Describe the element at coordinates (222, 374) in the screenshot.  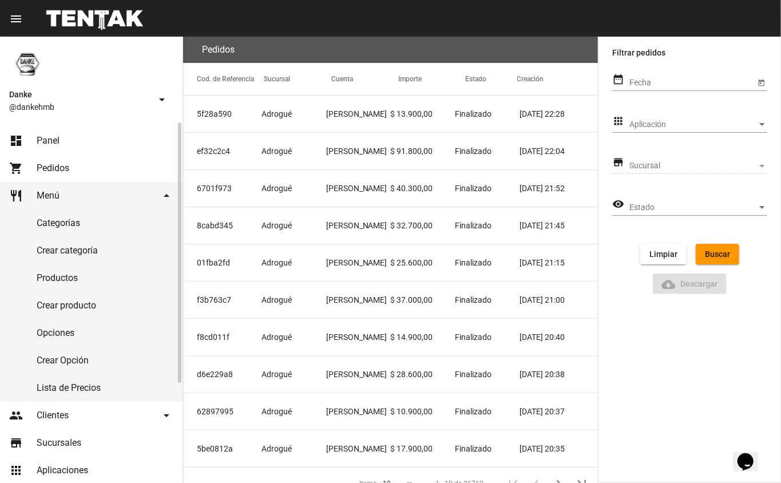
I see `mat-cell: d6e229a8` at that location.